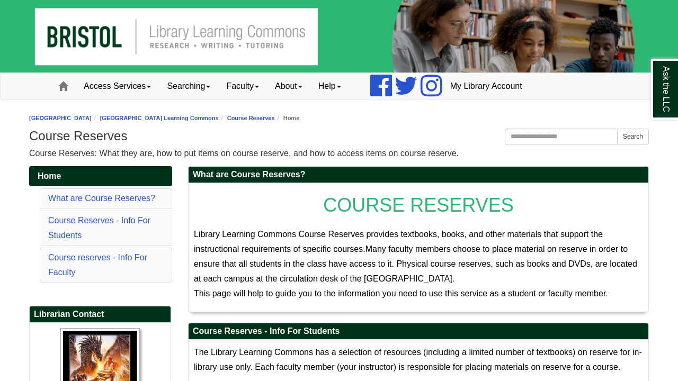 This screenshot has width=678, height=381. I want to click on span: Library Learning Commons Course Reserves provides textbooks, books, and other materials that supp..., so click(398, 242).